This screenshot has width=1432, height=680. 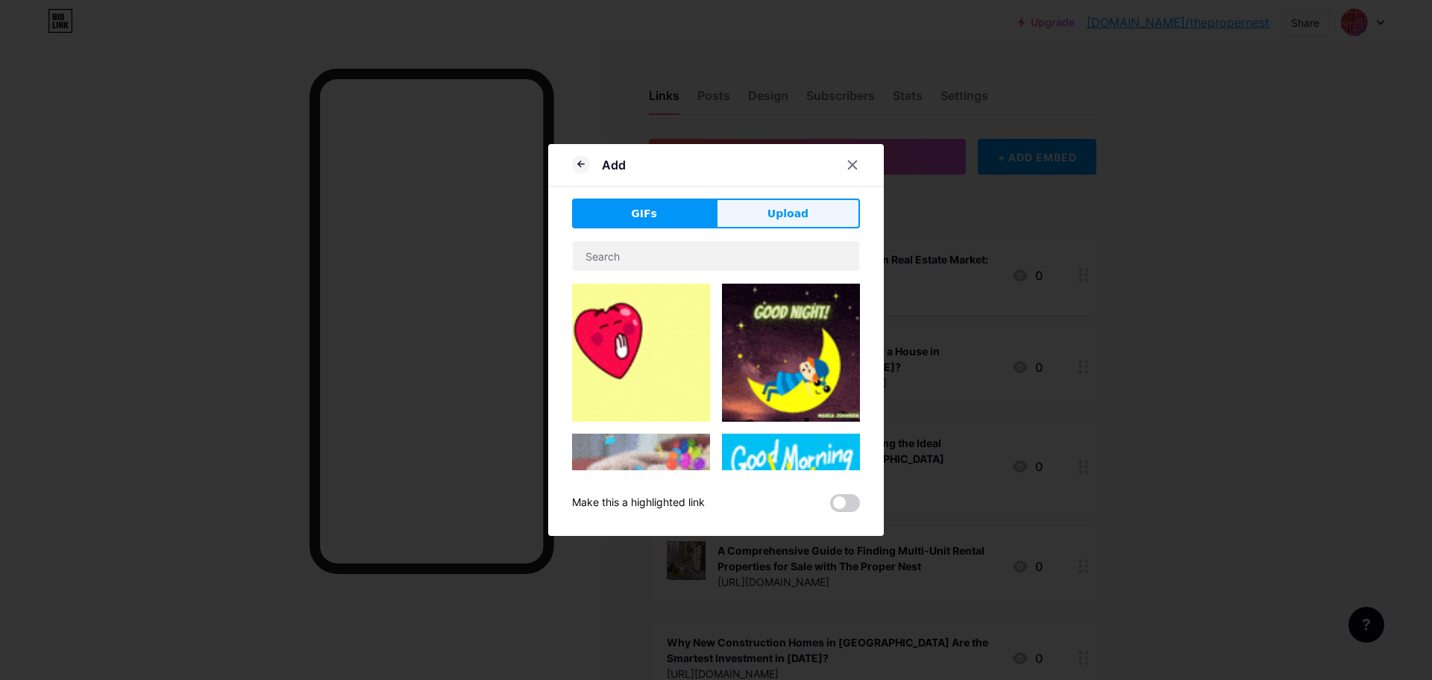 What do you see at coordinates (639, 503) in the screenshot?
I see `div: Make this a highlighted link` at bounding box center [639, 503].